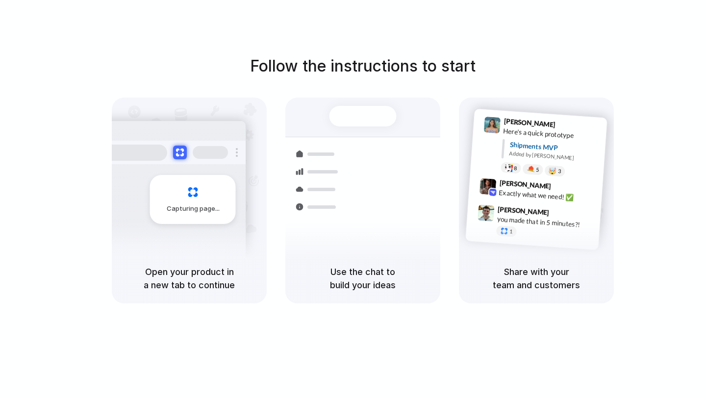 This screenshot has height=398, width=706. I want to click on span: 3, so click(559, 171).